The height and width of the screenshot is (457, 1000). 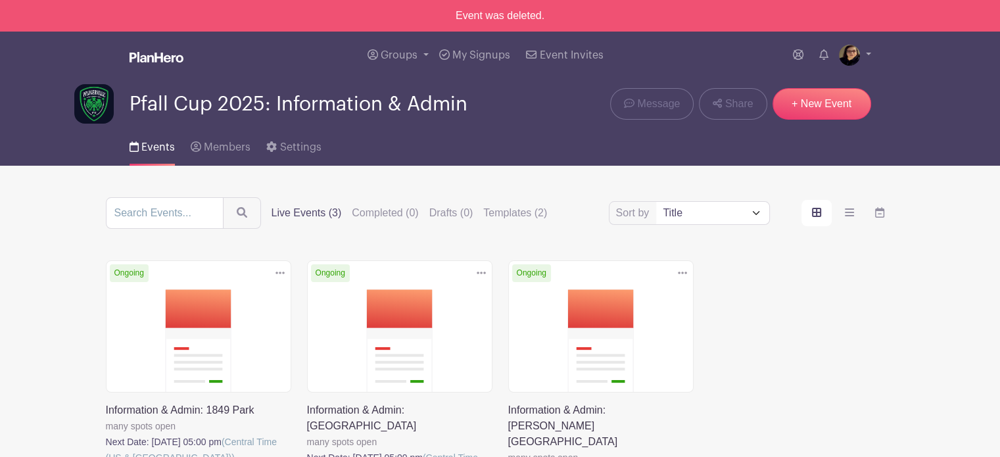 What do you see at coordinates (293, 145) in the screenshot?
I see `a: Settings` at bounding box center [293, 145].